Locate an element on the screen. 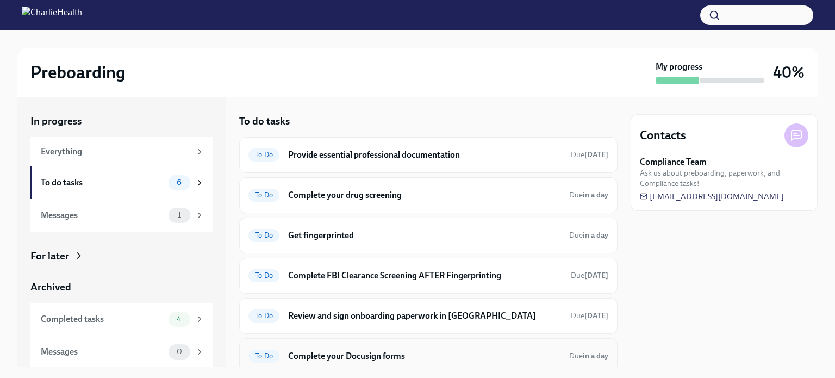 The width and height of the screenshot is (835, 378). a: Messages0 is located at coordinates (122, 352).